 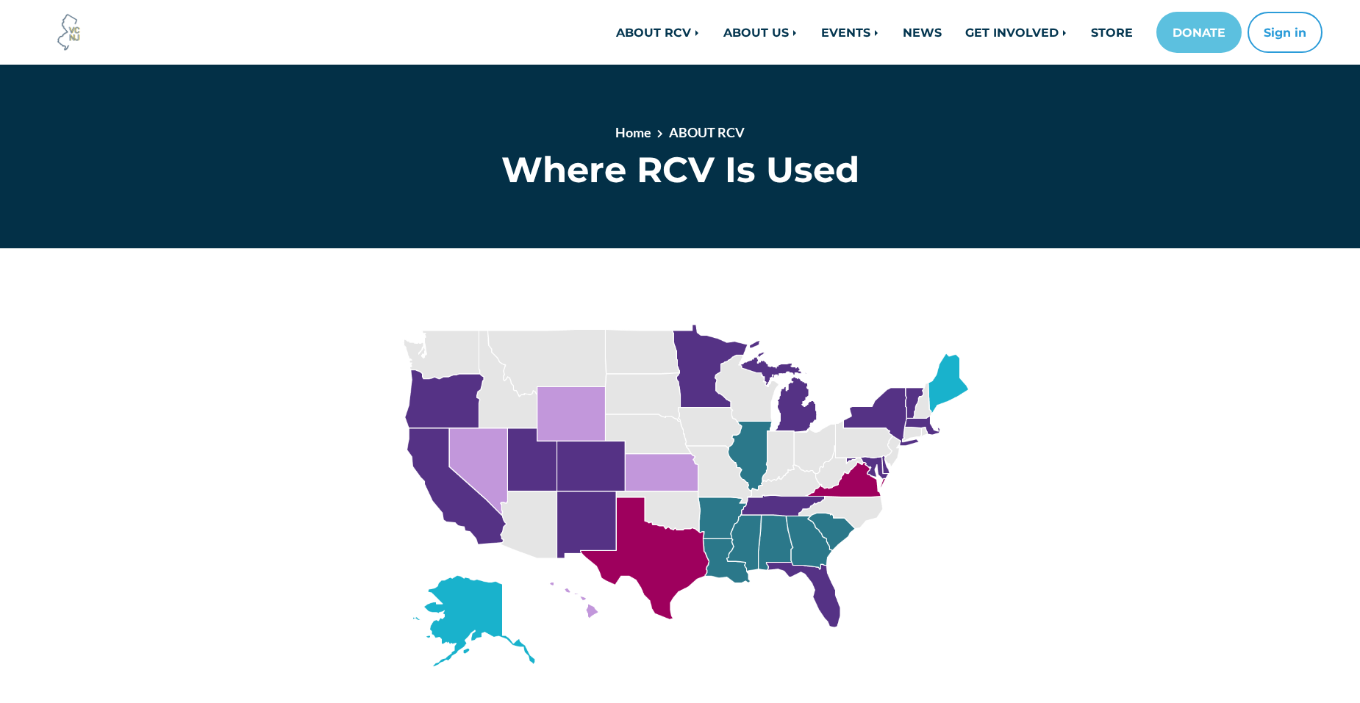 What do you see at coordinates (844, 32) in the screenshot?
I see `nav: Main navigation` at bounding box center [844, 32].